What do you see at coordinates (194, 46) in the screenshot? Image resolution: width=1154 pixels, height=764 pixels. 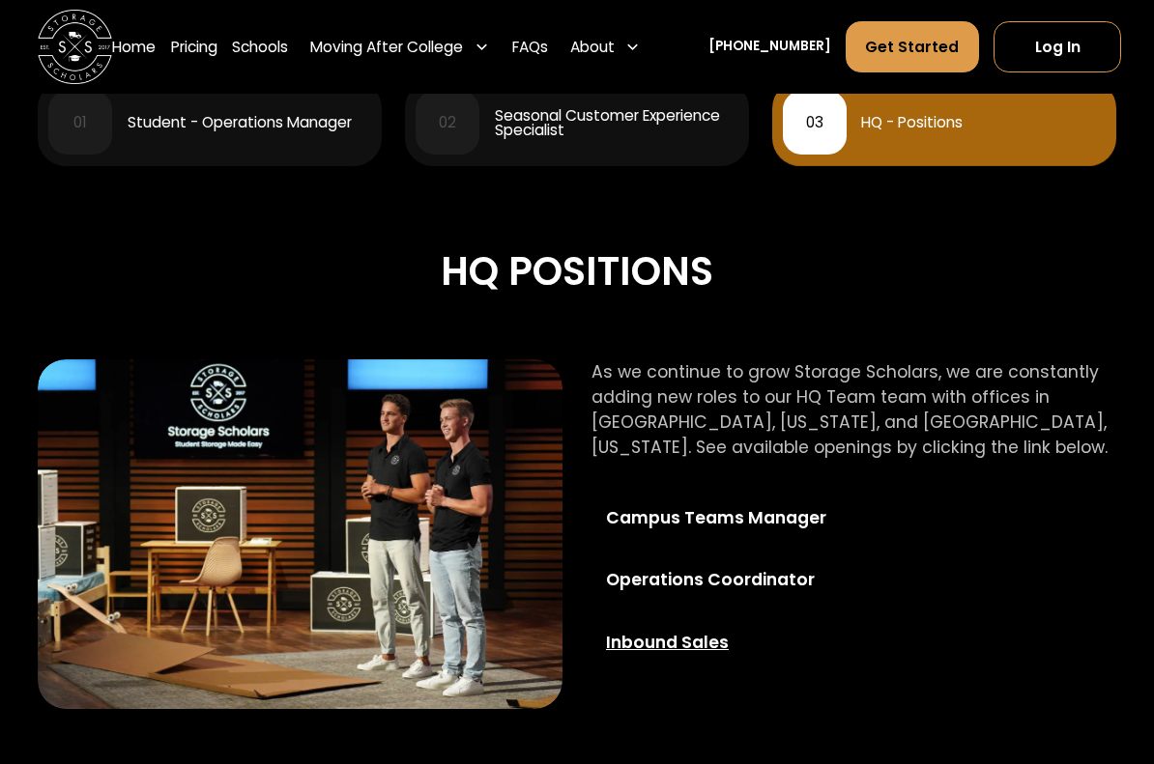 I see `a: Pricing` at bounding box center [194, 46].